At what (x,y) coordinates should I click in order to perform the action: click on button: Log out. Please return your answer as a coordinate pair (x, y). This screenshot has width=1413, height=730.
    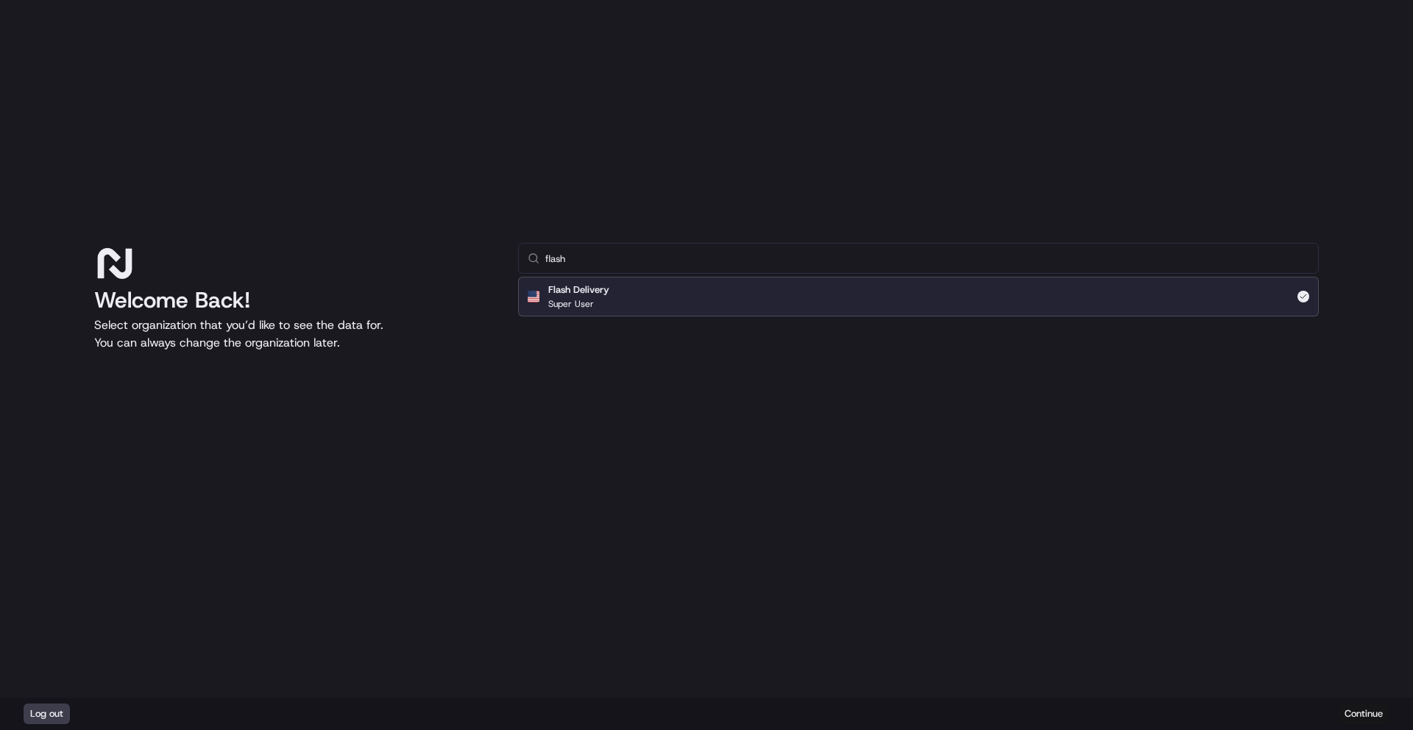
    Looking at the image, I should click on (46, 714).